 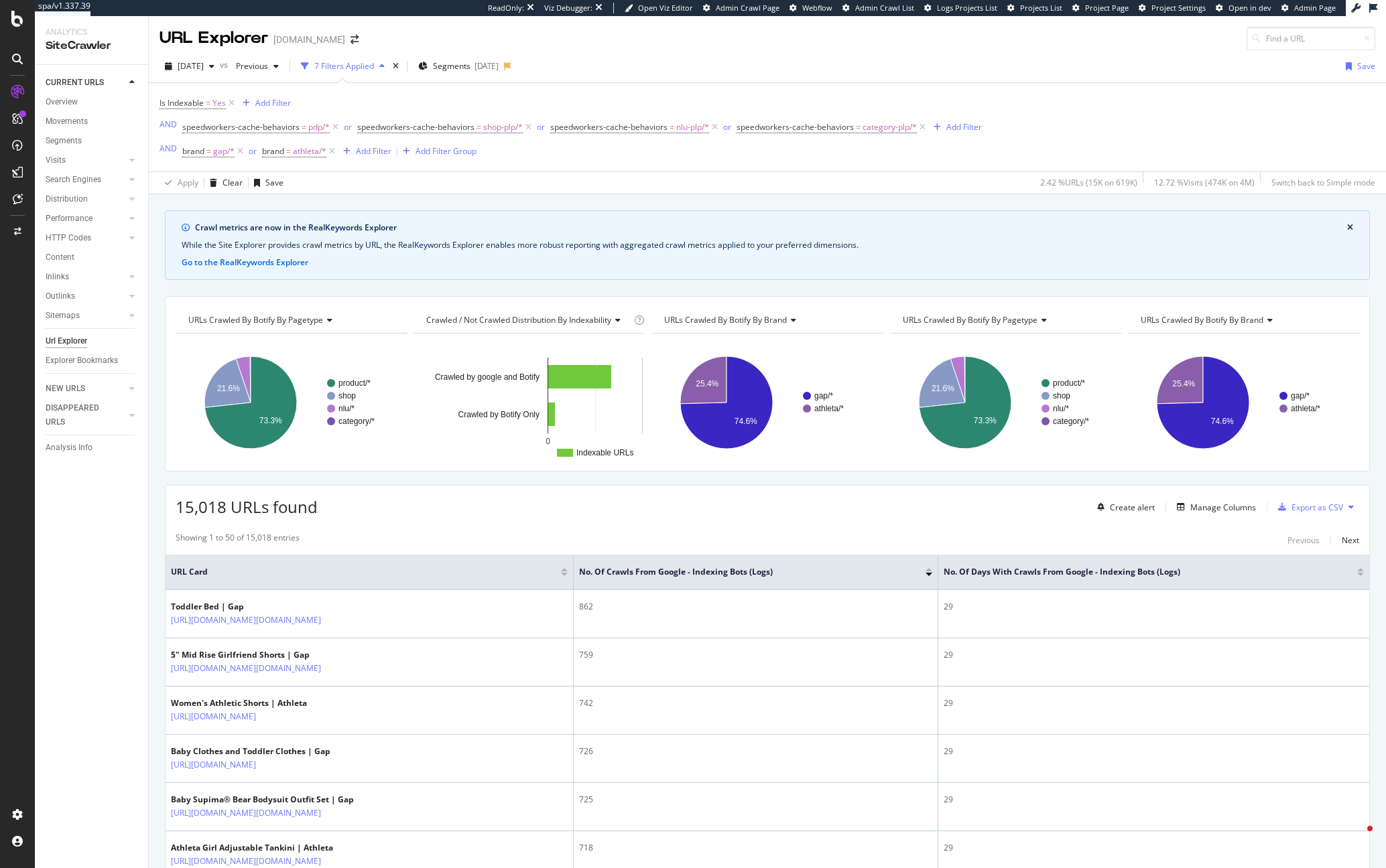 What do you see at coordinates (65, 388) in the screenshot?
I see `div: NEW URLS` at bounding box center [65, 388].